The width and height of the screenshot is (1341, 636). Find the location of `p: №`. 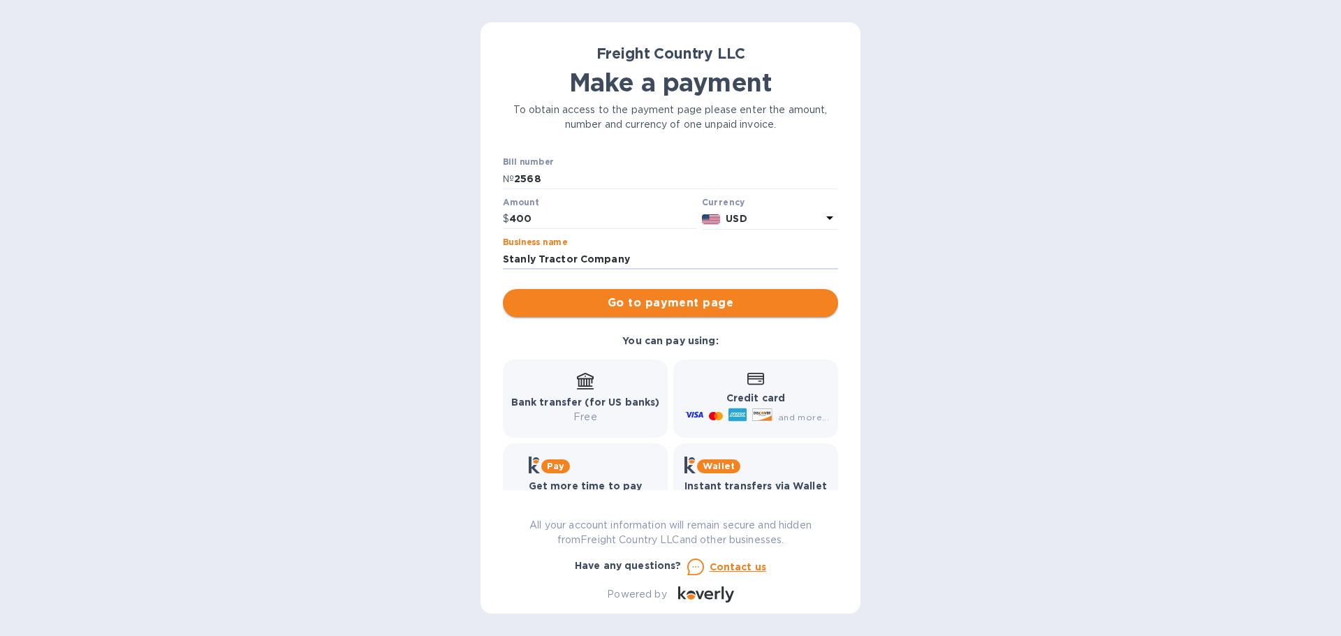

p: № is located at coordinates (509, 179).